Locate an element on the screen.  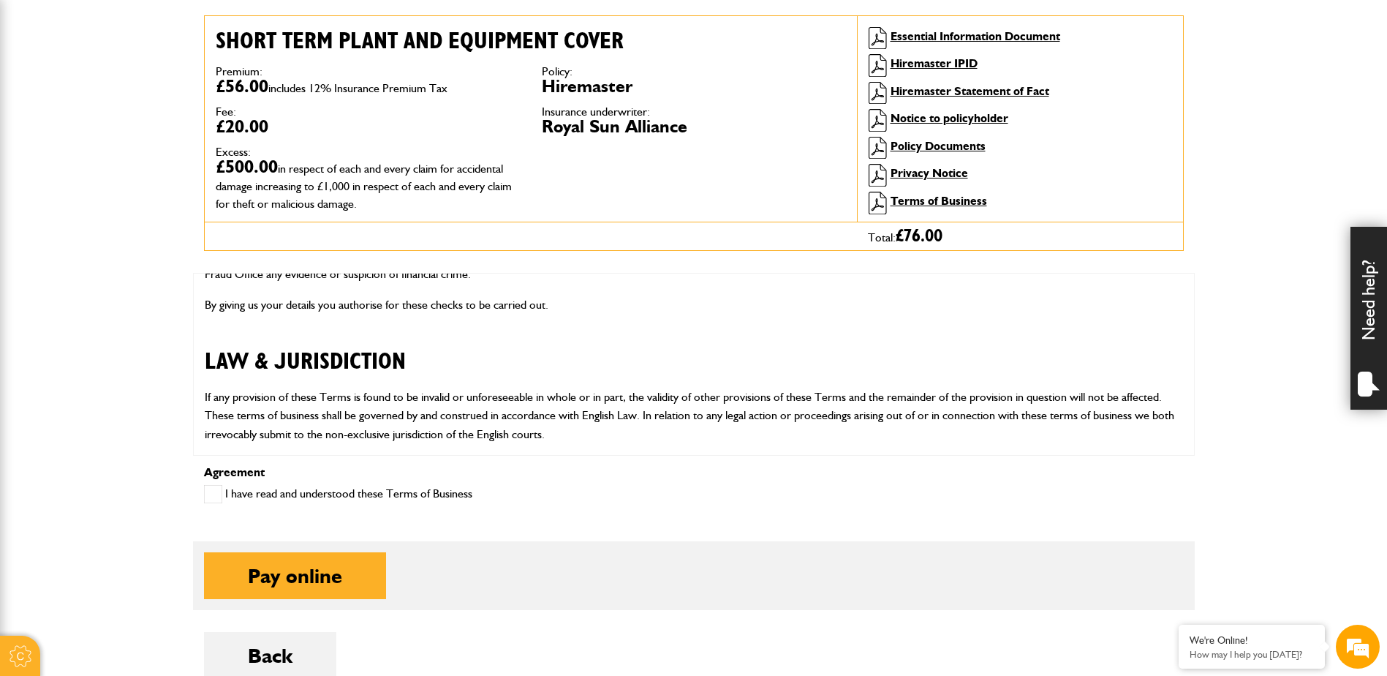
dd: Royal Sun Alliance is located at coordinates (694, 127).